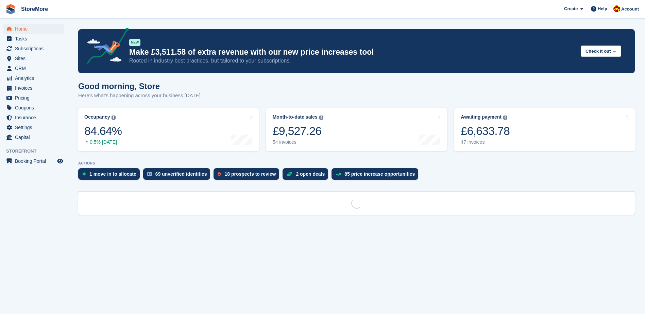 The image size is (645, 314). Describe the element at coordinates (35, 49) in the screenshot. I see `span: Subscriptions` at that location.